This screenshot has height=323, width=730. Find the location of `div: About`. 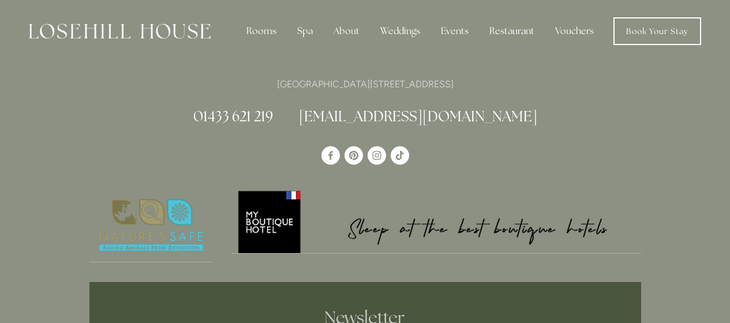

div: About is located at coordinates (346, 31).